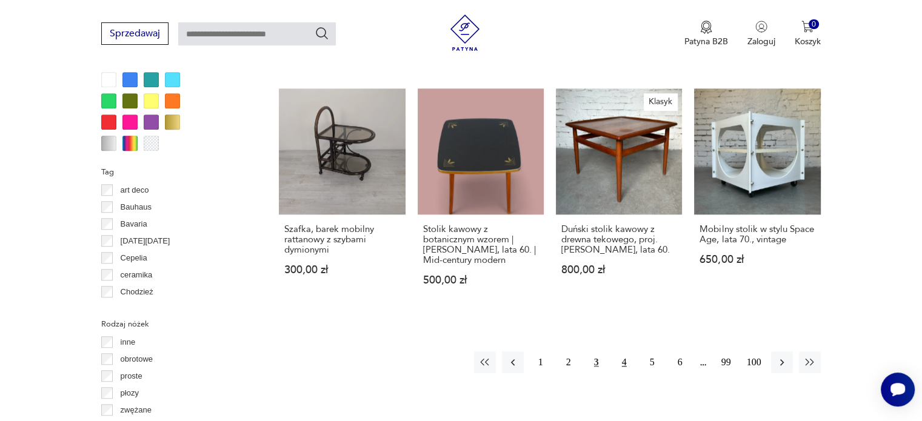  I want to click on img: Patyna - sklep z meblami i dekoracjami vintage, so click(465, 33).